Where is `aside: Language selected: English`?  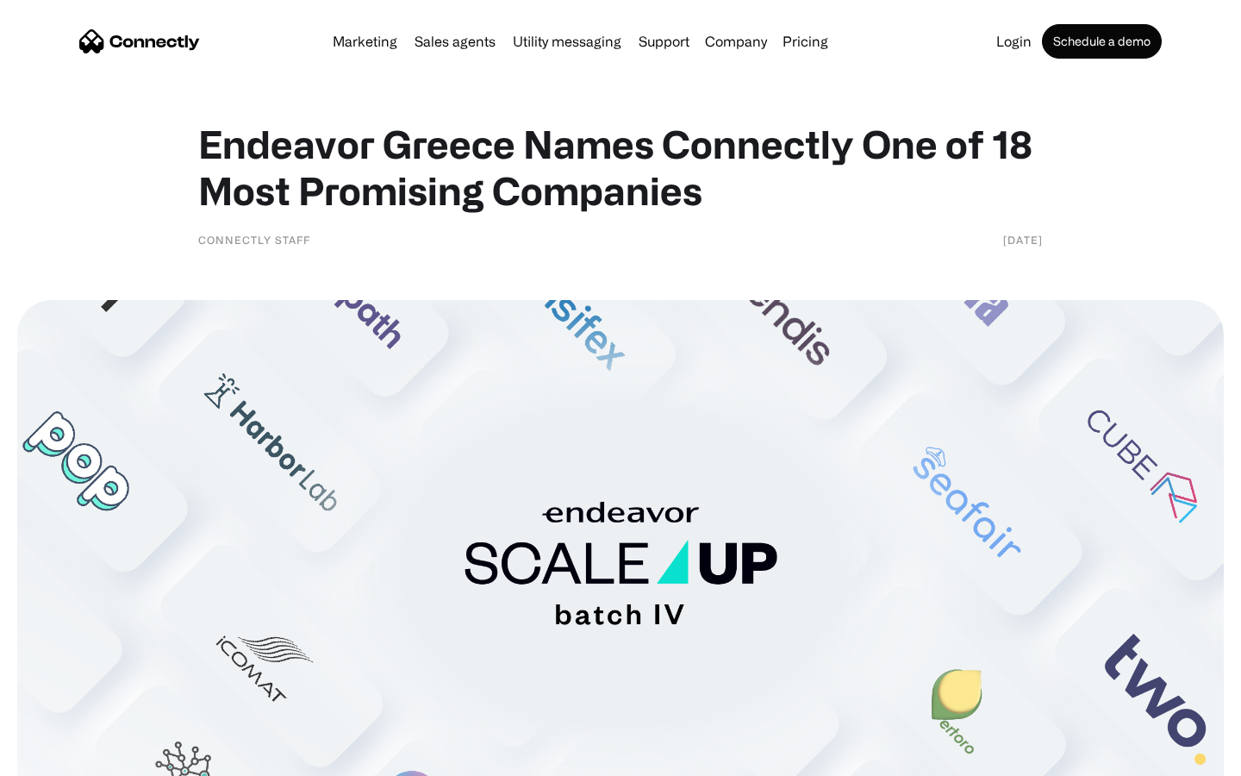
aside: Language selected: English is located at coordinates (60, 758).